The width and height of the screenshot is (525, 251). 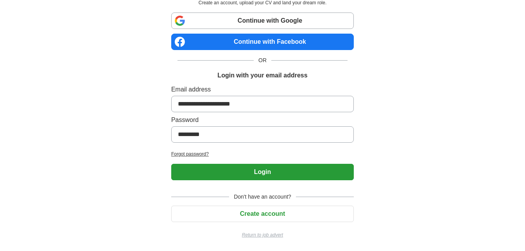 I want to click on h2: Forgot password?, so click(x=262, y=154).